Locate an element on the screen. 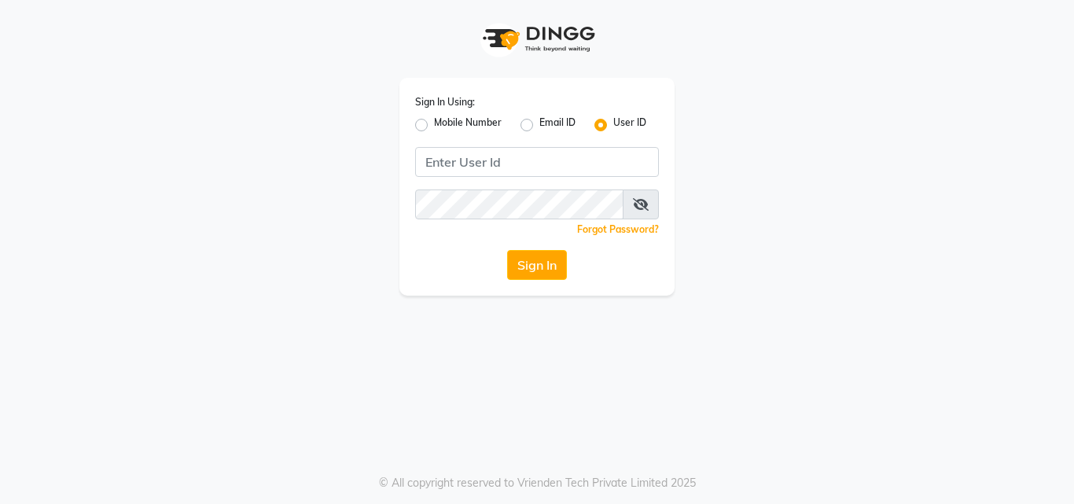 The width and height of the screenshot is (1074, 504). label: User ID is located at coordinates (629, 125).